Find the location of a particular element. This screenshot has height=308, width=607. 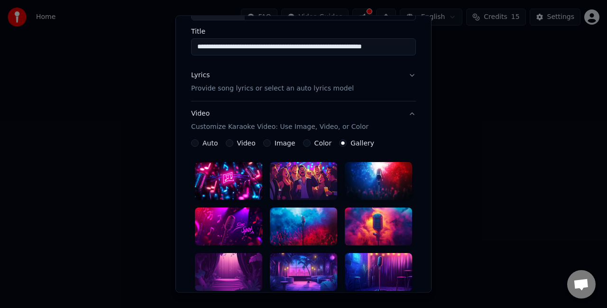

label: Color is located at coordinates (323, 143).